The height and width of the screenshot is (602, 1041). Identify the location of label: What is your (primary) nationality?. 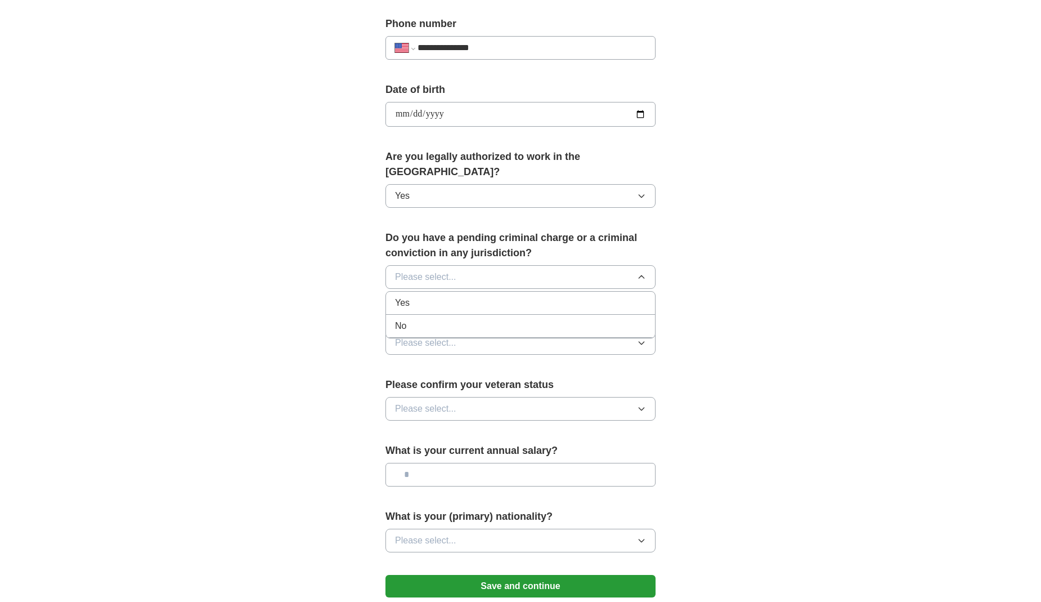
(521, 516).